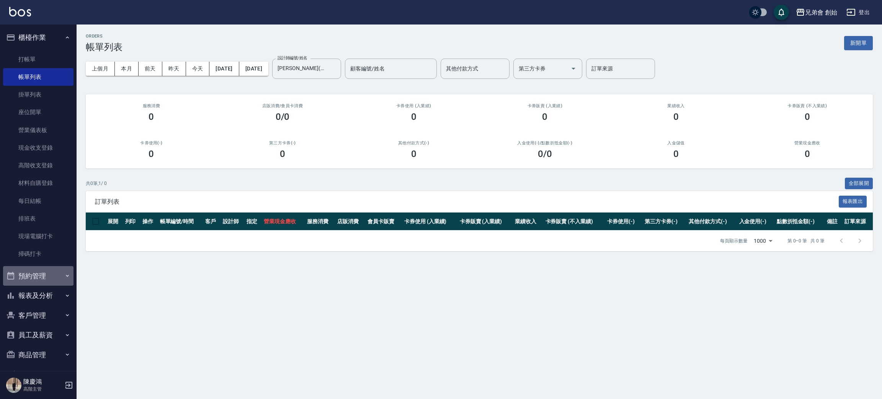 This screenshot has height=399, width=882. Describe the element at coordinates (38, 219) in the screenshot. I see `a: 排班表` at that location.